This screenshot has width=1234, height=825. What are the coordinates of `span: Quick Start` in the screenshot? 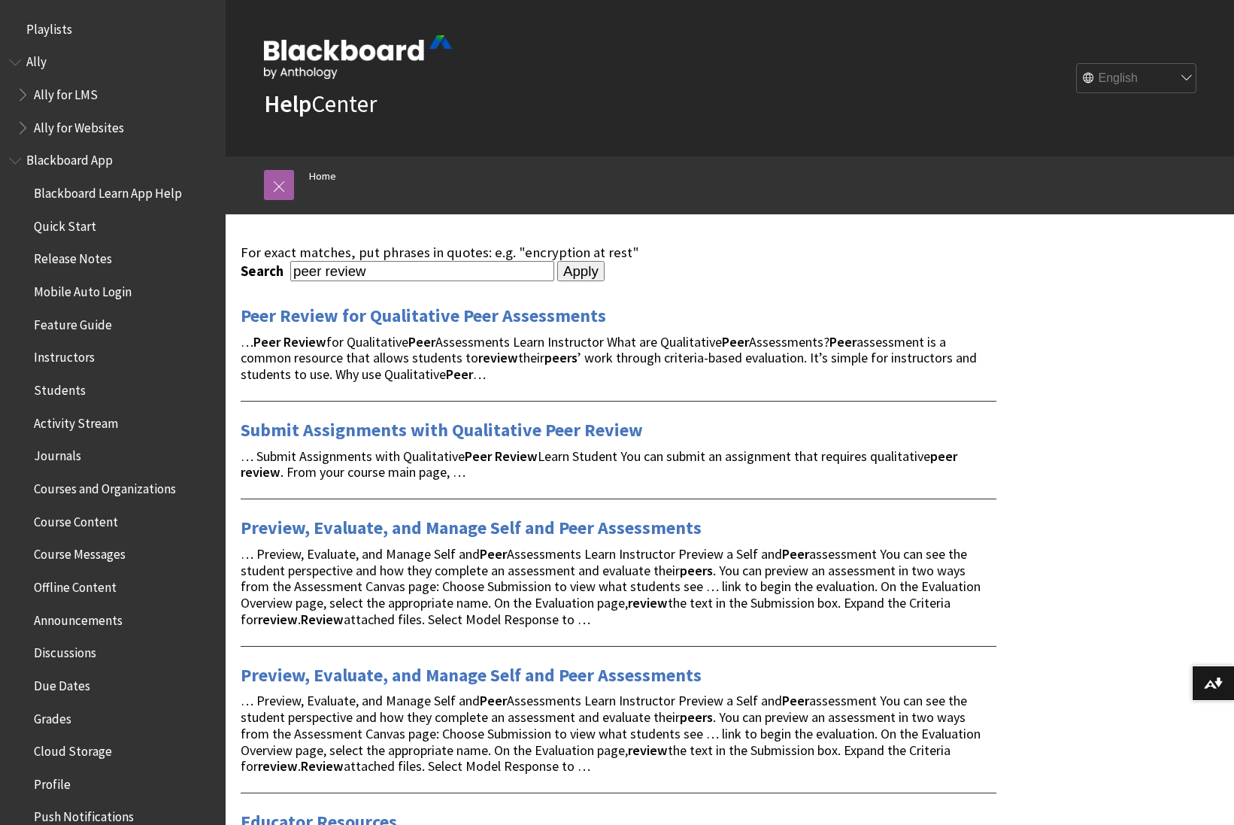 It's located at (65, 223).